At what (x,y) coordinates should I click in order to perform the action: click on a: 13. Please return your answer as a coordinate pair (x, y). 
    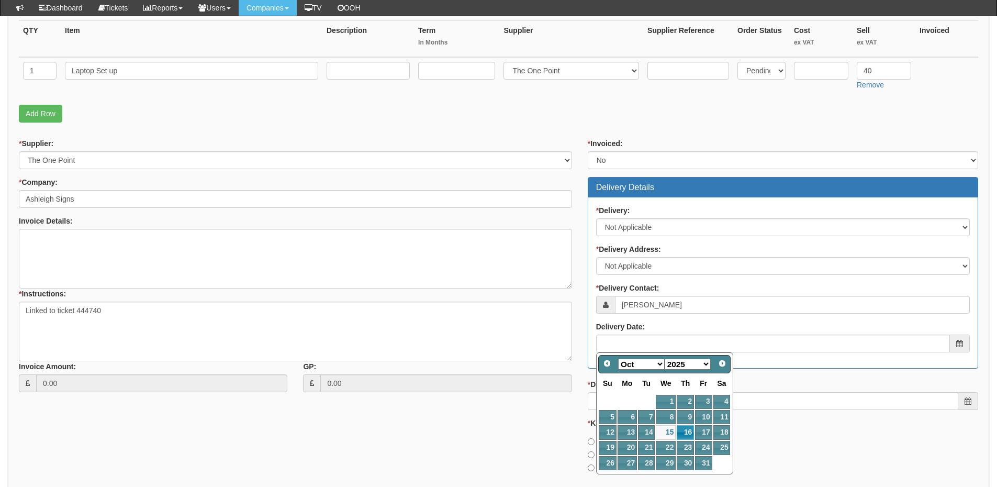
    Looking at the image, I should click on (627, 432).